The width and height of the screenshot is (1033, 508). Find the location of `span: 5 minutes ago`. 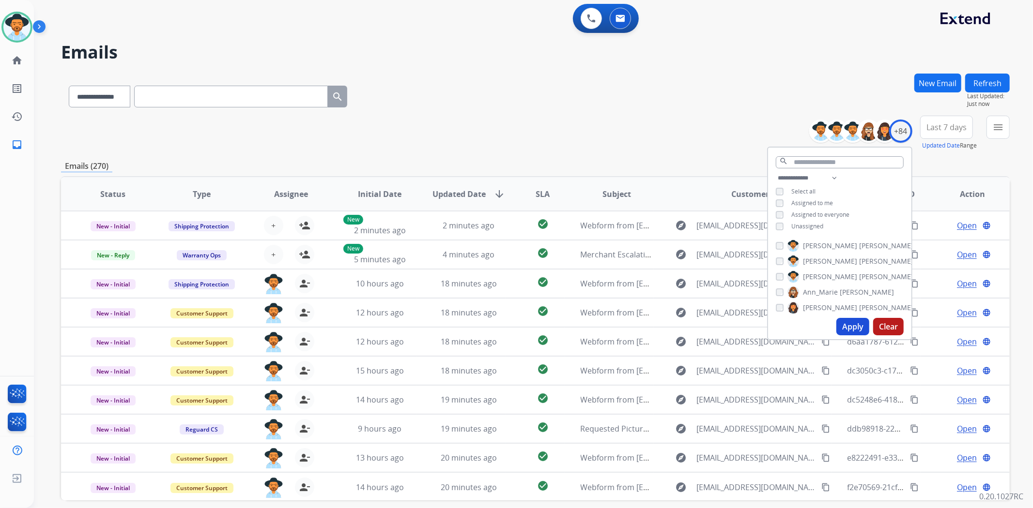

span: 5 minutes ago is located at coordinates (380, 259).